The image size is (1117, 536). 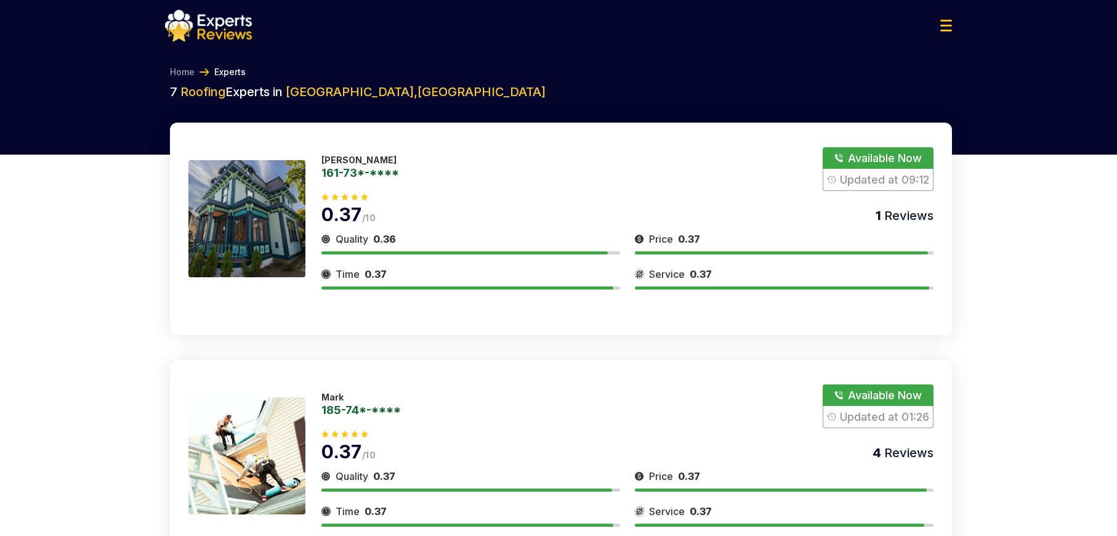 I want to click on img: Menu Icon, so click(x=946, y=25).